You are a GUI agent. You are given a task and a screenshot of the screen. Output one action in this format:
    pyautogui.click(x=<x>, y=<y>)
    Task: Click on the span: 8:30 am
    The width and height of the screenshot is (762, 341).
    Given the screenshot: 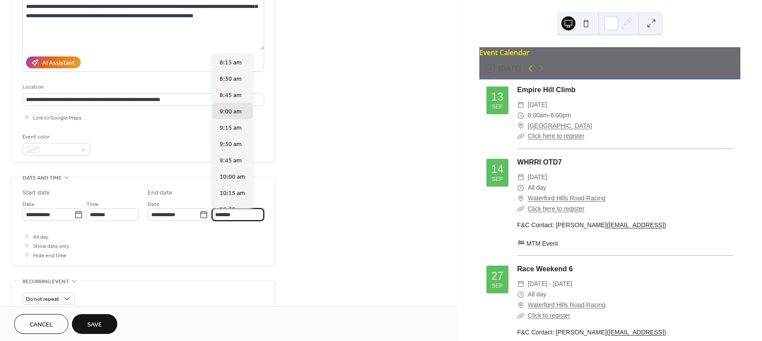 What is the action you would take?
    pyautogui.click(x=231, y=79)
    